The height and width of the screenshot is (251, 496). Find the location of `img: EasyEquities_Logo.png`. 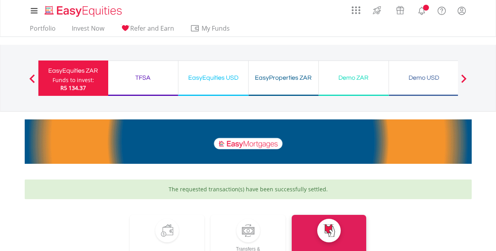

img: EasyEquities_Logo.png is located at coordinates (84, 11).